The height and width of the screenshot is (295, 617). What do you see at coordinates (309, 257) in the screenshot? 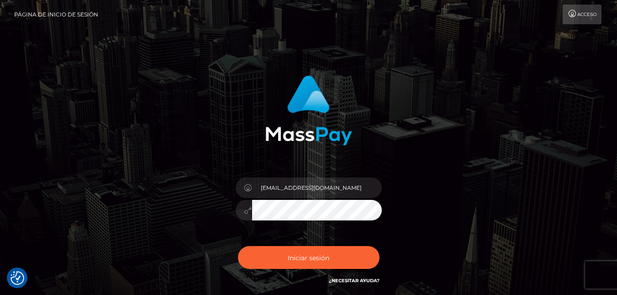
I see `button: Iniciar sesión` at bounding box center [309, 257].